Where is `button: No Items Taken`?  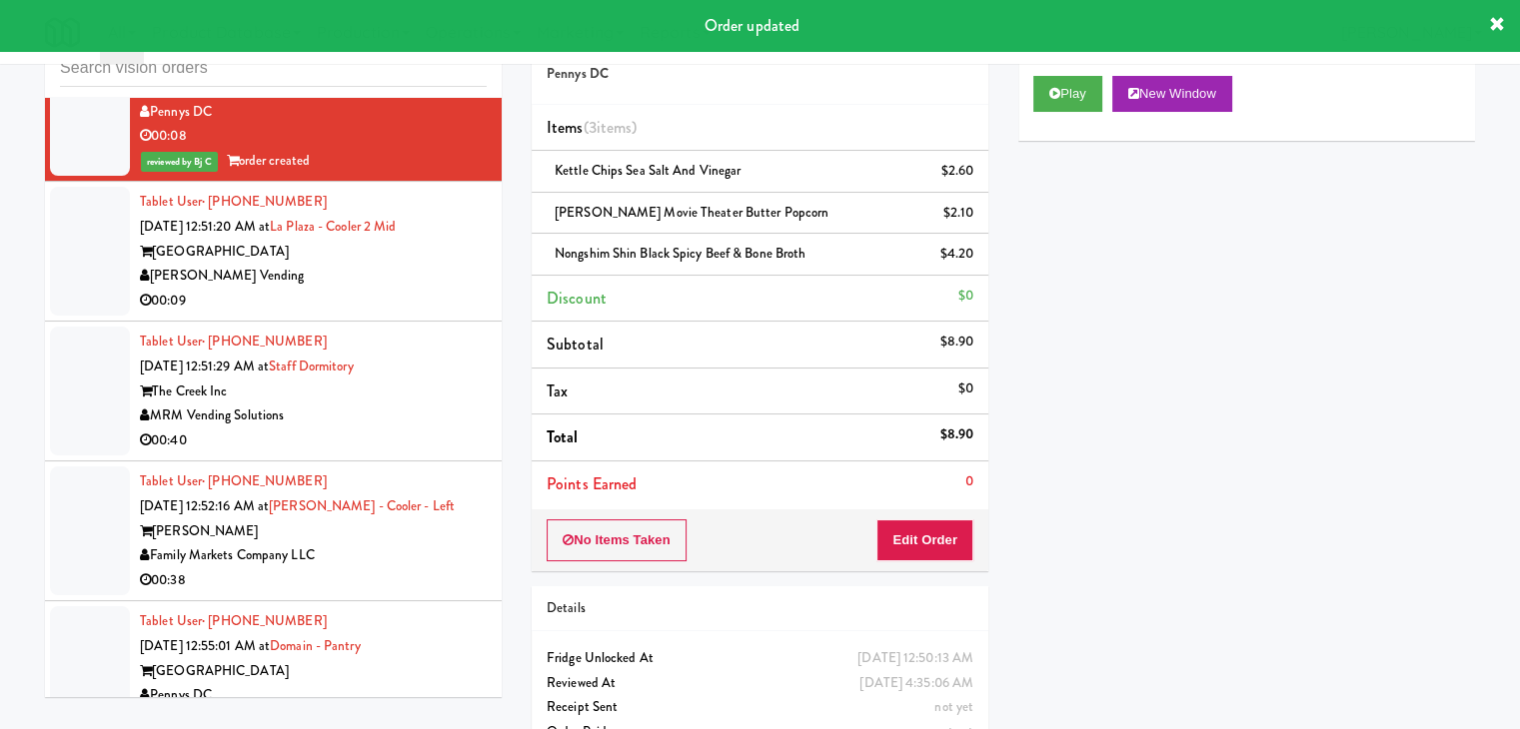 button: No Items Taken is located at coordinates (616, 540).